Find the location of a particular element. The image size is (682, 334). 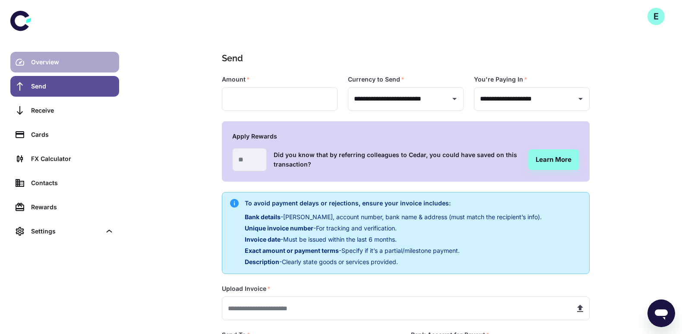

span: Unique invoice number is located at coordinates (279, 228).